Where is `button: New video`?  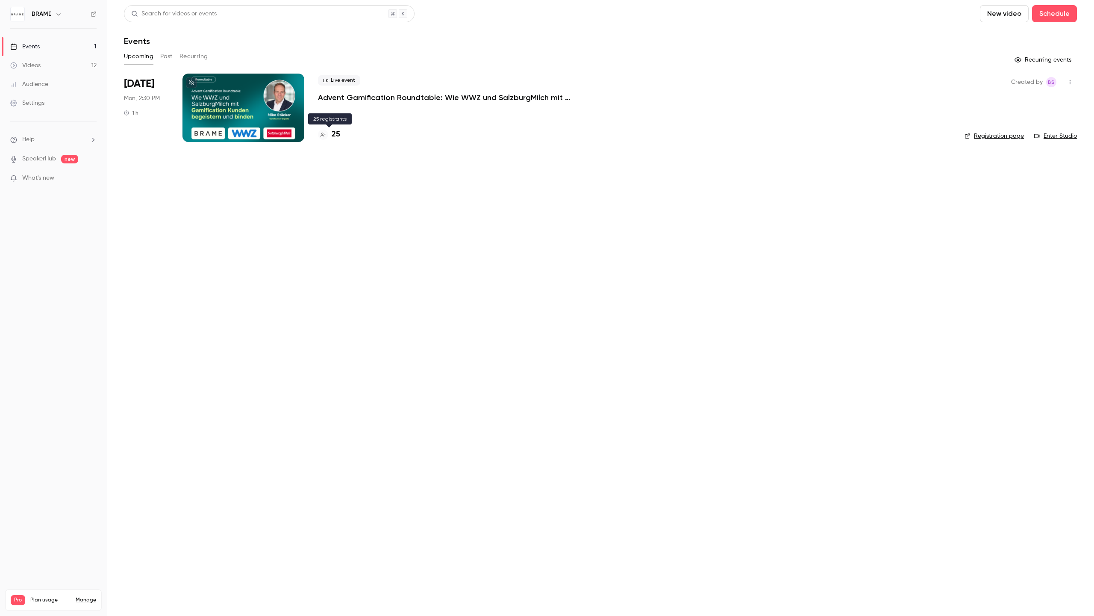
button: New video is located at coordinates (1005, 14).